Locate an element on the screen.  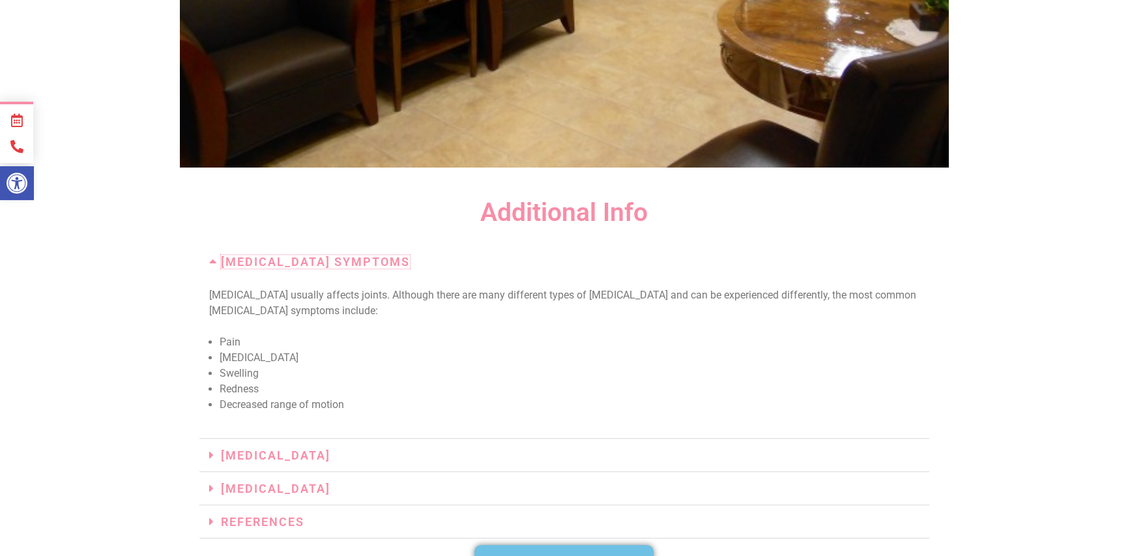
li: Pain is located at coordinates (570, 342).